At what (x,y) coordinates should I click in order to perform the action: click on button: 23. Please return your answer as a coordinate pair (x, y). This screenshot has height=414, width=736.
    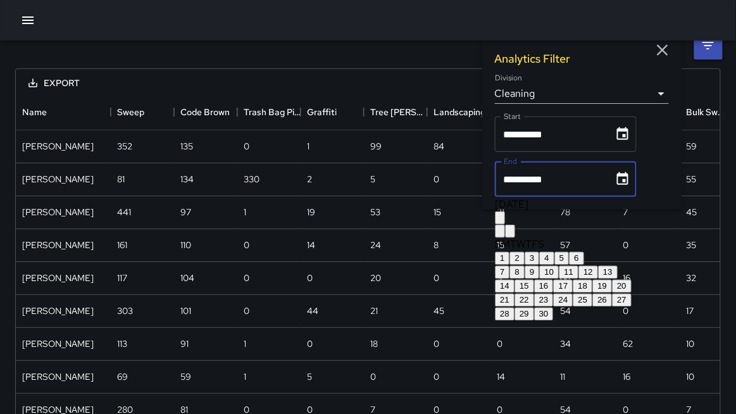
    Looking at the image, I should click on (543, 300).